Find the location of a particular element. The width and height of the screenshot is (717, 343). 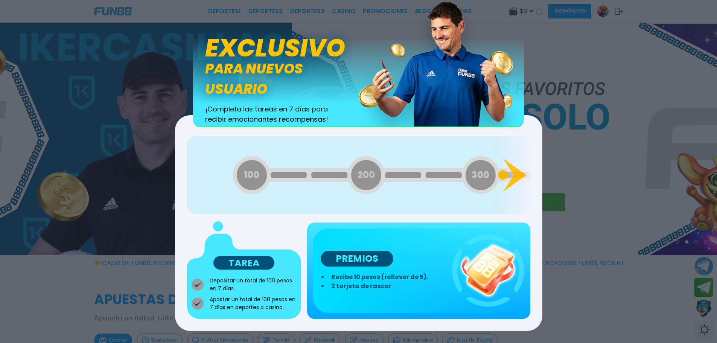

p: PREMIOS is located at coordinates (357, 259).